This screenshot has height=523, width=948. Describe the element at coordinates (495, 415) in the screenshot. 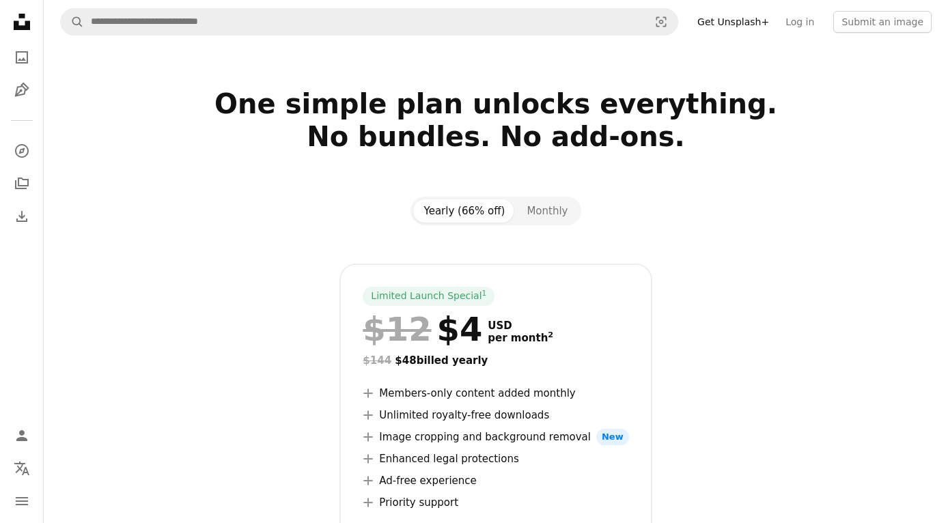

I see `li: Unlimited royalty-free downloads` at that location.